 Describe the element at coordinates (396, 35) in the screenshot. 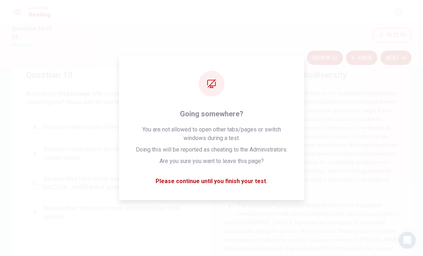

I see `span: 00:22:15` at that location.